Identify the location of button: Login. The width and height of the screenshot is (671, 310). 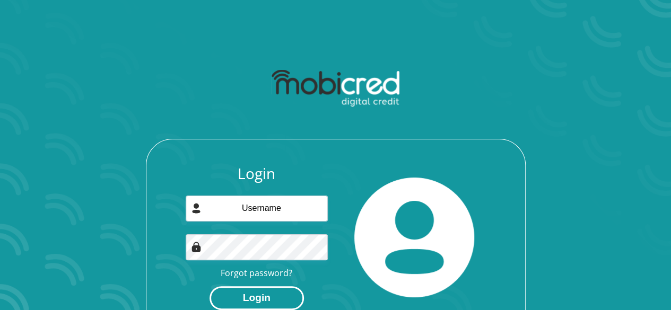
(257, 298).